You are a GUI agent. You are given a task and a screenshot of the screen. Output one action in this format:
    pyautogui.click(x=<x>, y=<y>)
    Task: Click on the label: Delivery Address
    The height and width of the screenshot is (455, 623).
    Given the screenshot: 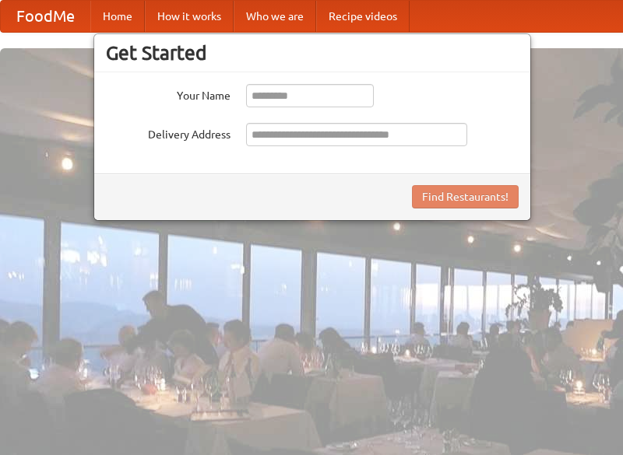 What is the action you would take?
    pyautogui.click(x=168, y=132)
    